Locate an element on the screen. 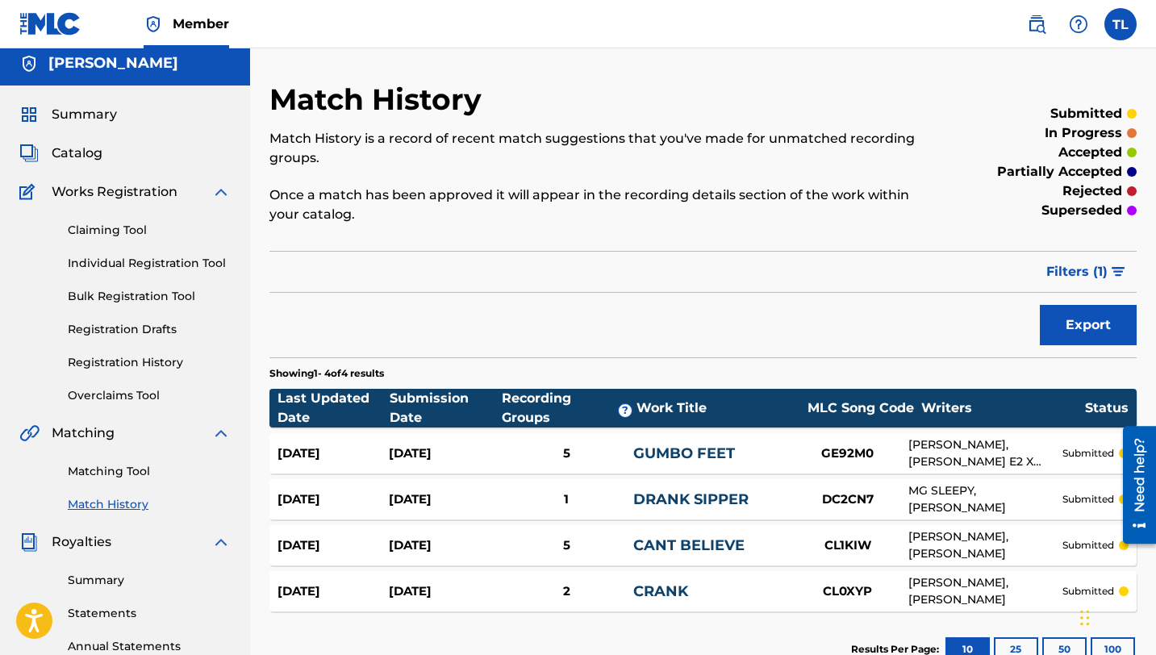 This screenshot has width=1156, height=655. img: Summary is located at coordinates (29, 115).